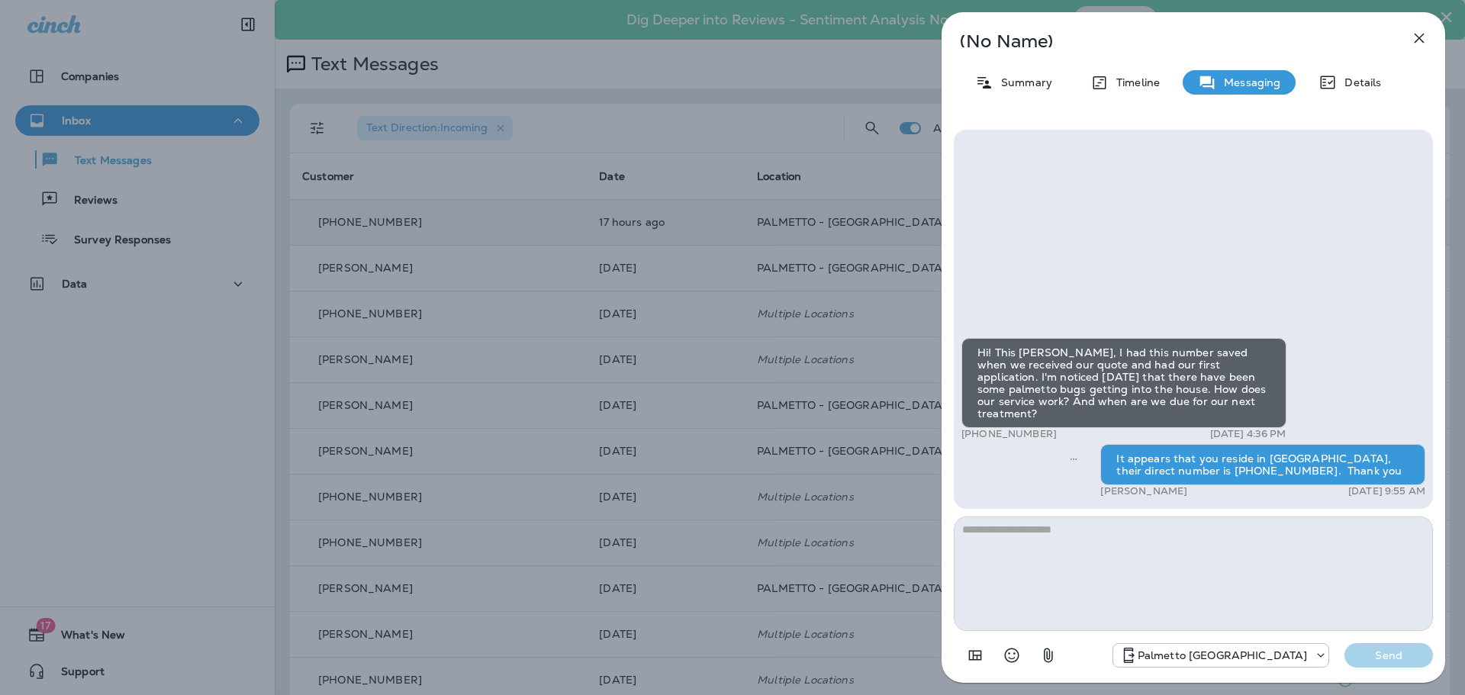 This screenshot has height=695, width=1465. I want to click on div: +1 (843) 353-4625, so click(1221, 656).